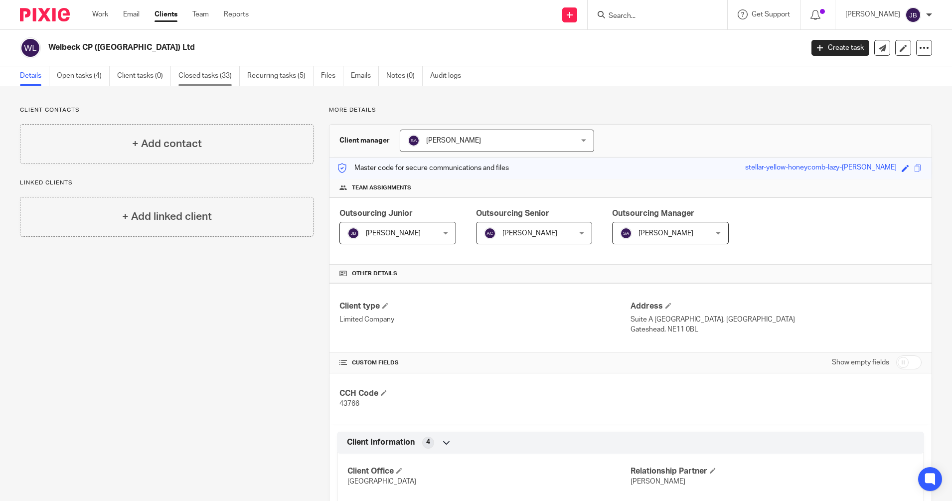  What do you see at coordinates (860, 362) in the screenshot?
I see `label: Show empty fields` at bounding box center [860, 362].